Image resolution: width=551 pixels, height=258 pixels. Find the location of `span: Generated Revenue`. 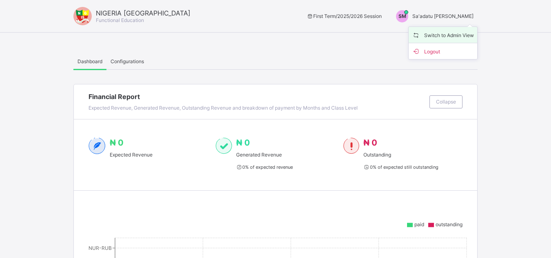

span: Generated Revenue is located at coordinates (264, 155).